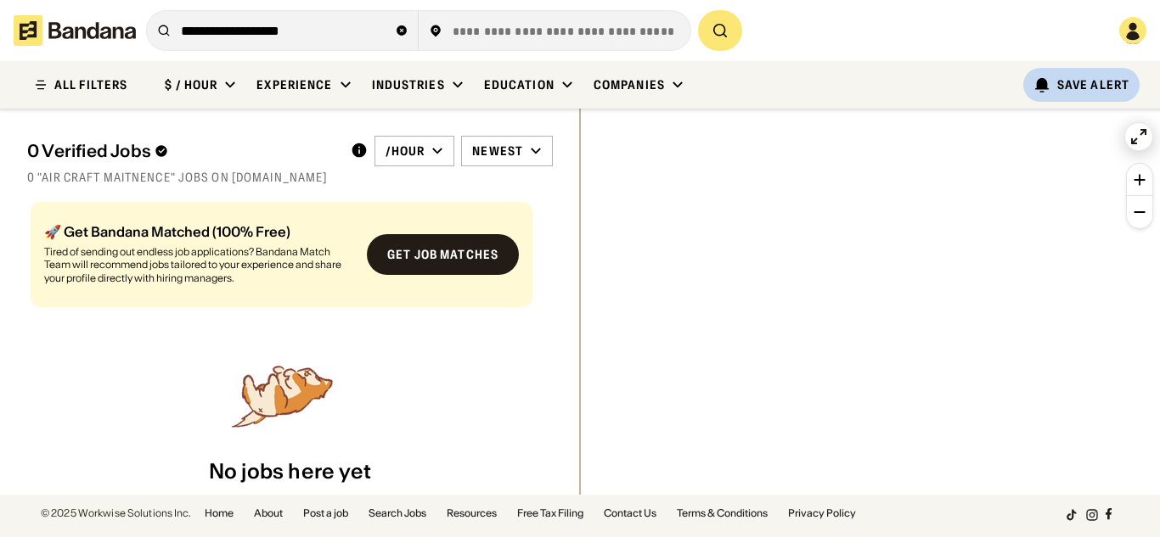 This screenshot has width=1160, height=537. Describe the element at coordinates (550, 514) in the screenshot. I see `a: Free Tax Filing` at that location.